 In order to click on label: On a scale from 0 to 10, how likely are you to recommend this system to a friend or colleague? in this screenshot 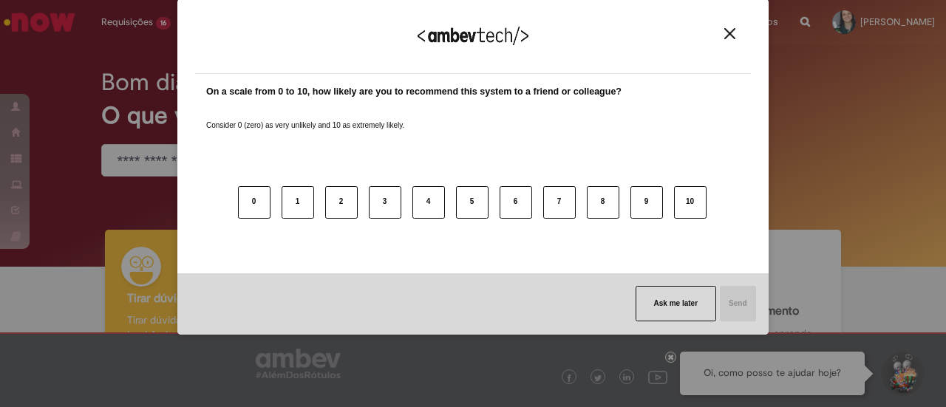, I will do `click(414, 92)`.